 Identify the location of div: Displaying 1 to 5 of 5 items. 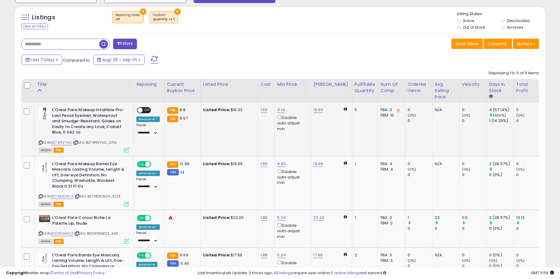
(514, 73).